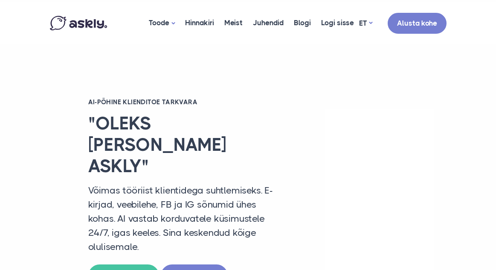 Image resolution: width=496 pixels, height=270 pixels. I want to click on a: Meist, so click(233, 23).